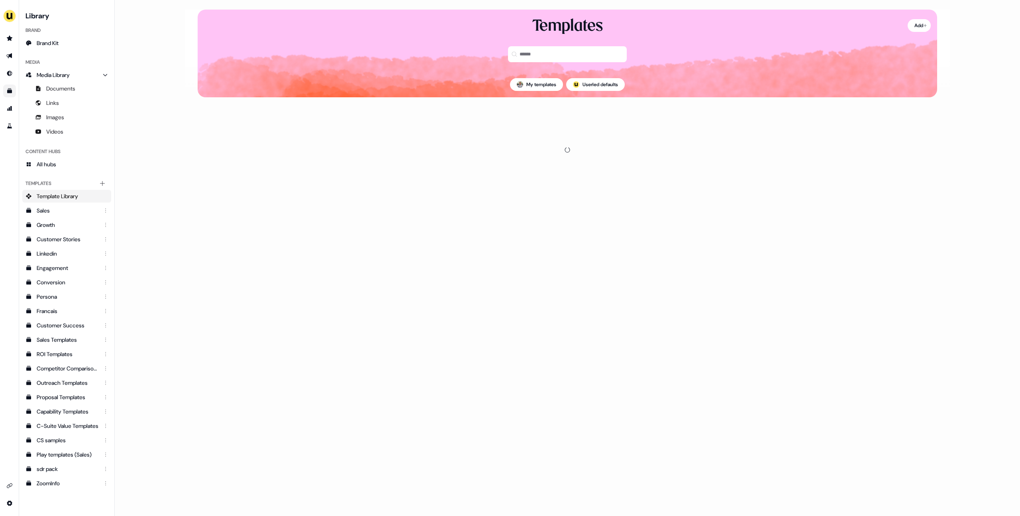  I want to click on span: Links, so click(53, 103).